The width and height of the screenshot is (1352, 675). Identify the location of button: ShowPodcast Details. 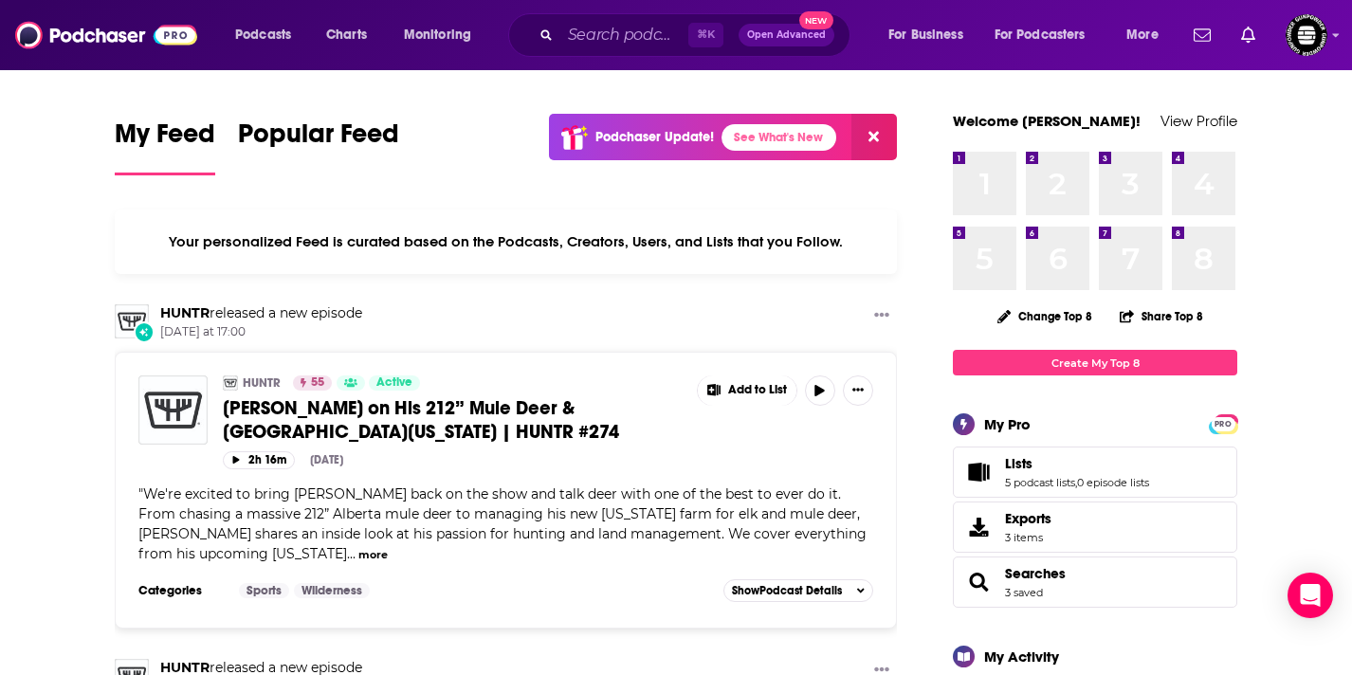
(798, 591).